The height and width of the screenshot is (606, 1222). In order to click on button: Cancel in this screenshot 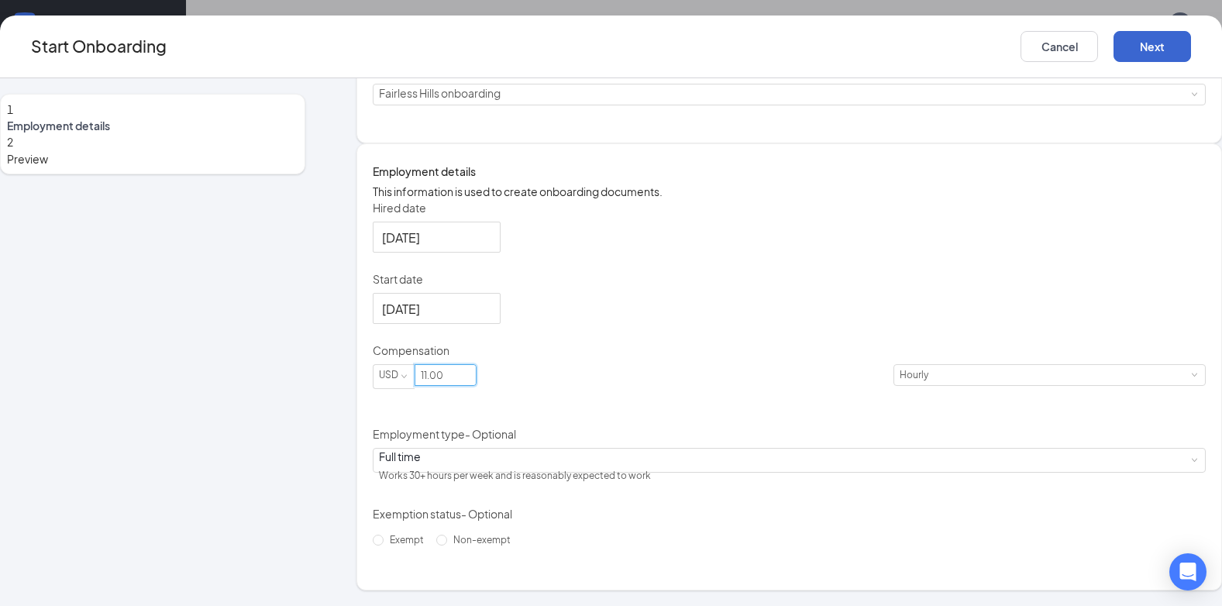, I will do `click(1059, 46)`.